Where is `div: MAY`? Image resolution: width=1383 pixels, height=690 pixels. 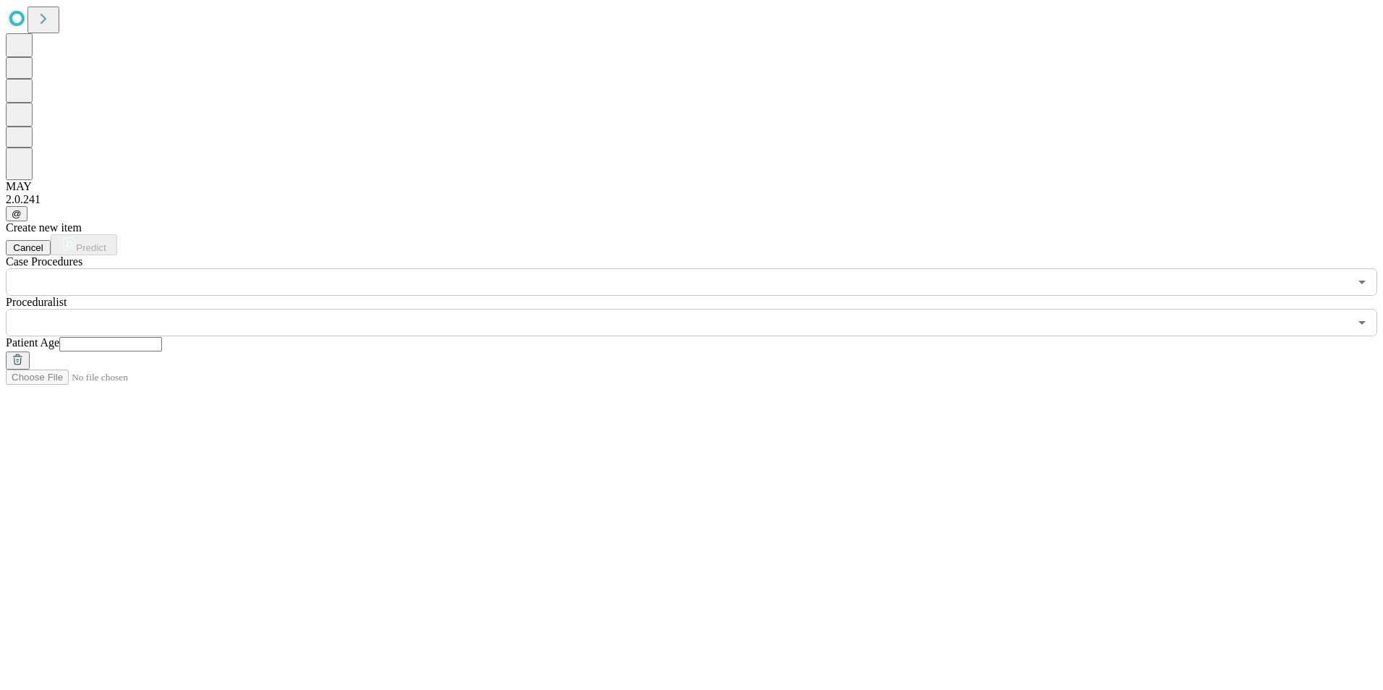 div: MAY is located at coordinates (692, 187).